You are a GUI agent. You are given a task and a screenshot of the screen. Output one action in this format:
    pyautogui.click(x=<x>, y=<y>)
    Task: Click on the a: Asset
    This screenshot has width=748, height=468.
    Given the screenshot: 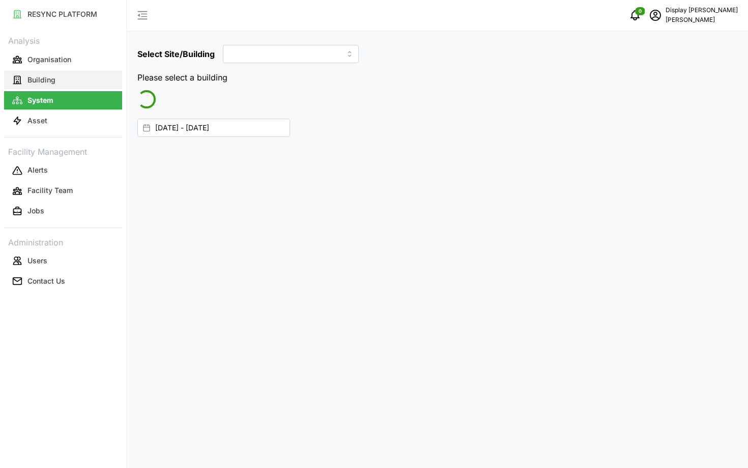 What is the action you would take?
    pyautogui.click(x=63, y=121)
    